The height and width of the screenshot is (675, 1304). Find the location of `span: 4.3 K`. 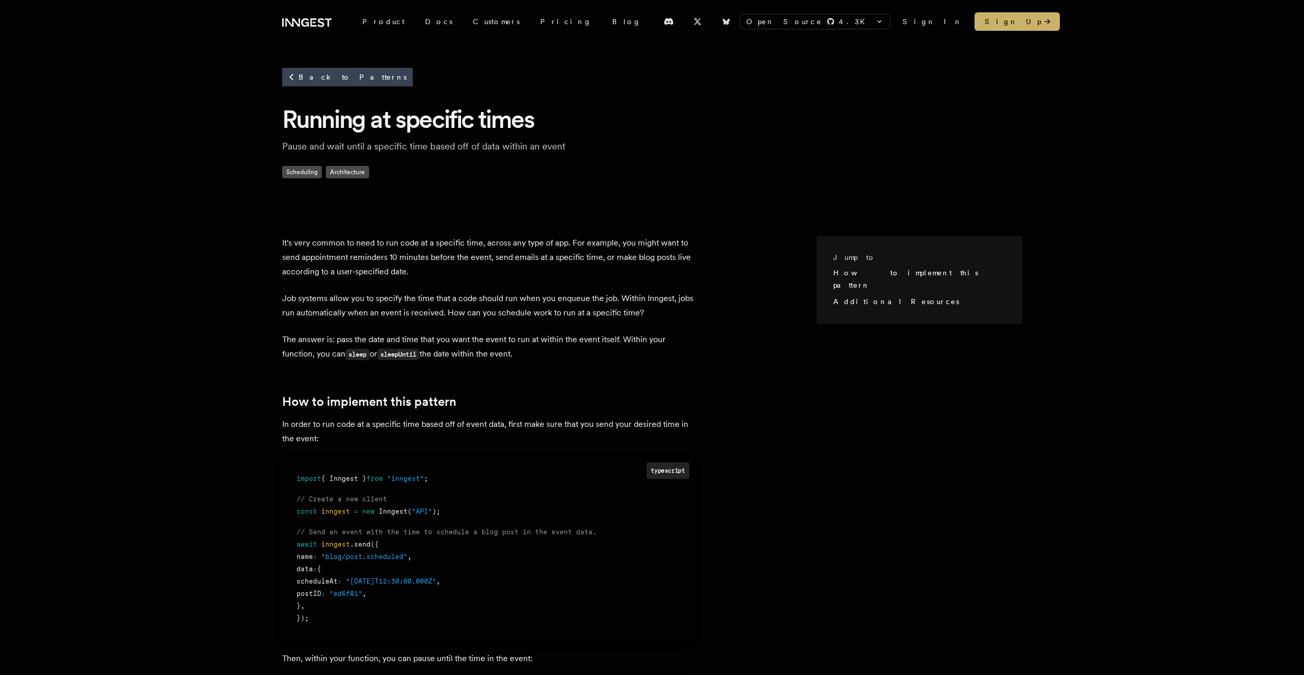

span: 4.3 K is located at coordinates (855, 22).